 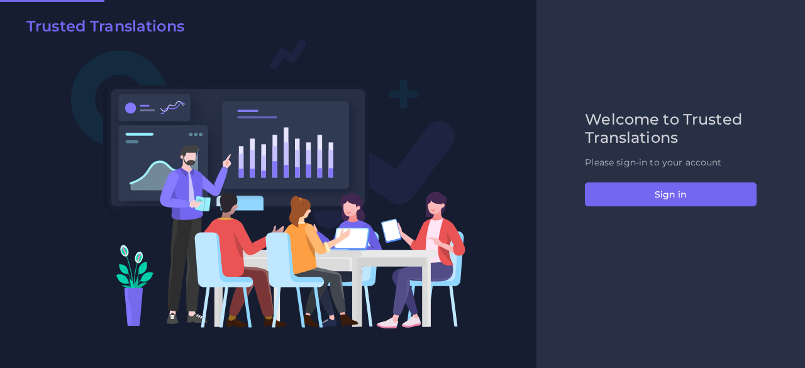 I want to click on h2: Welcome to Trusted Translations, so click(x=671, y=129).